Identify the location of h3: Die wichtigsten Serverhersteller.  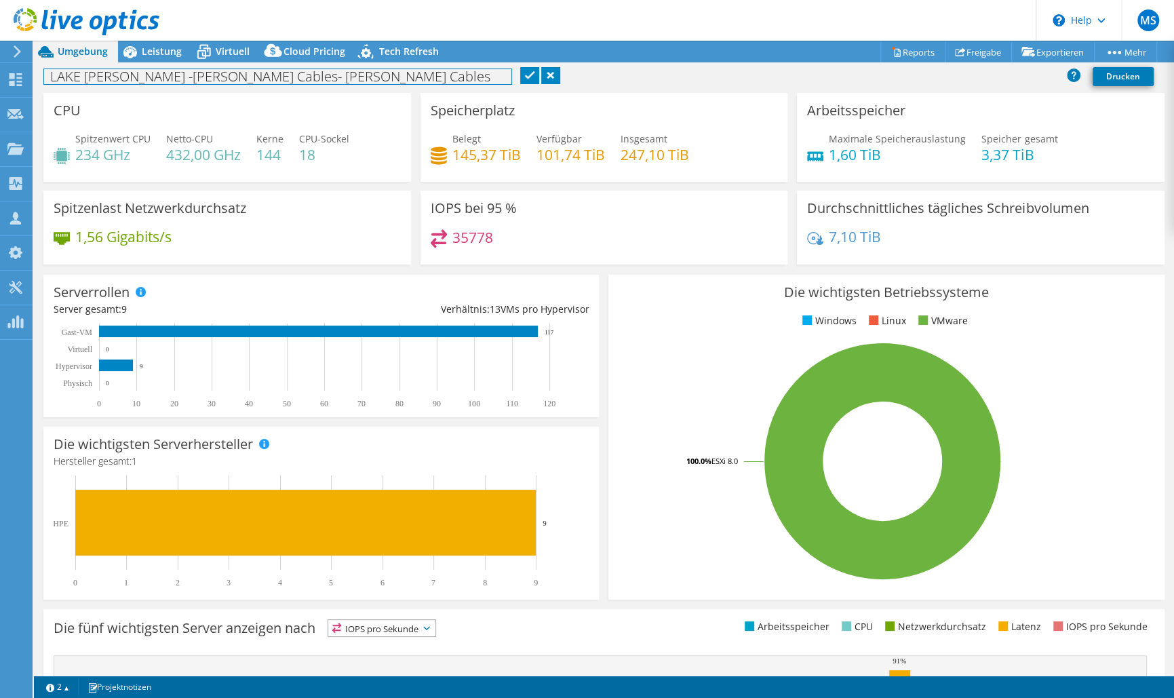
(153, 444).